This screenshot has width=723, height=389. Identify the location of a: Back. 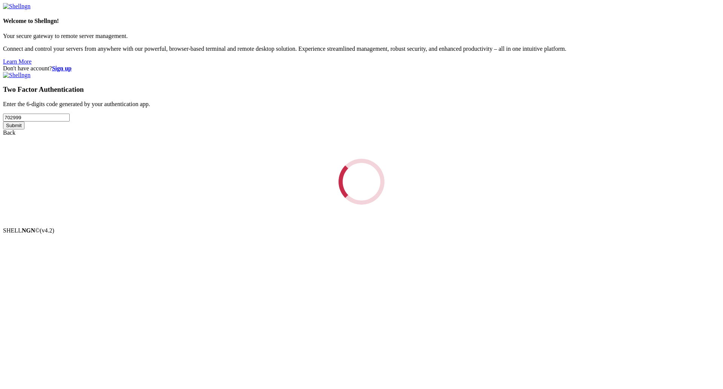
(9, 133).